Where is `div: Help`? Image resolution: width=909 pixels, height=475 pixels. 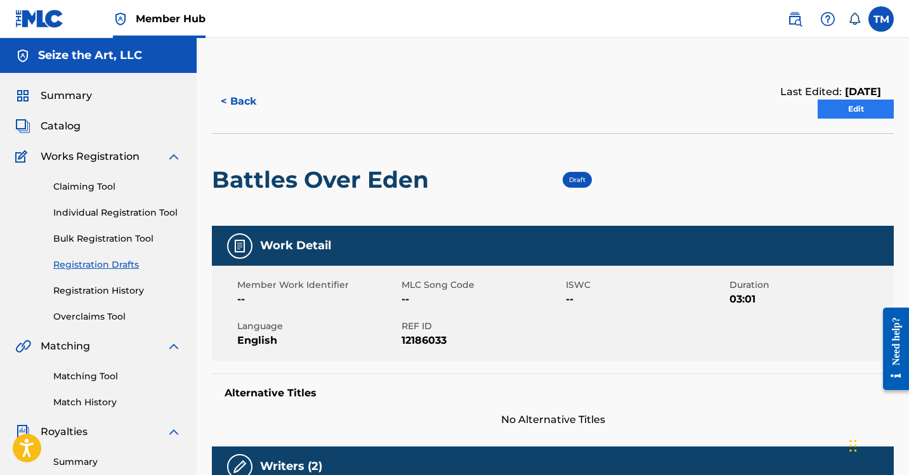 div: Help is located at coordinates (828, 19).